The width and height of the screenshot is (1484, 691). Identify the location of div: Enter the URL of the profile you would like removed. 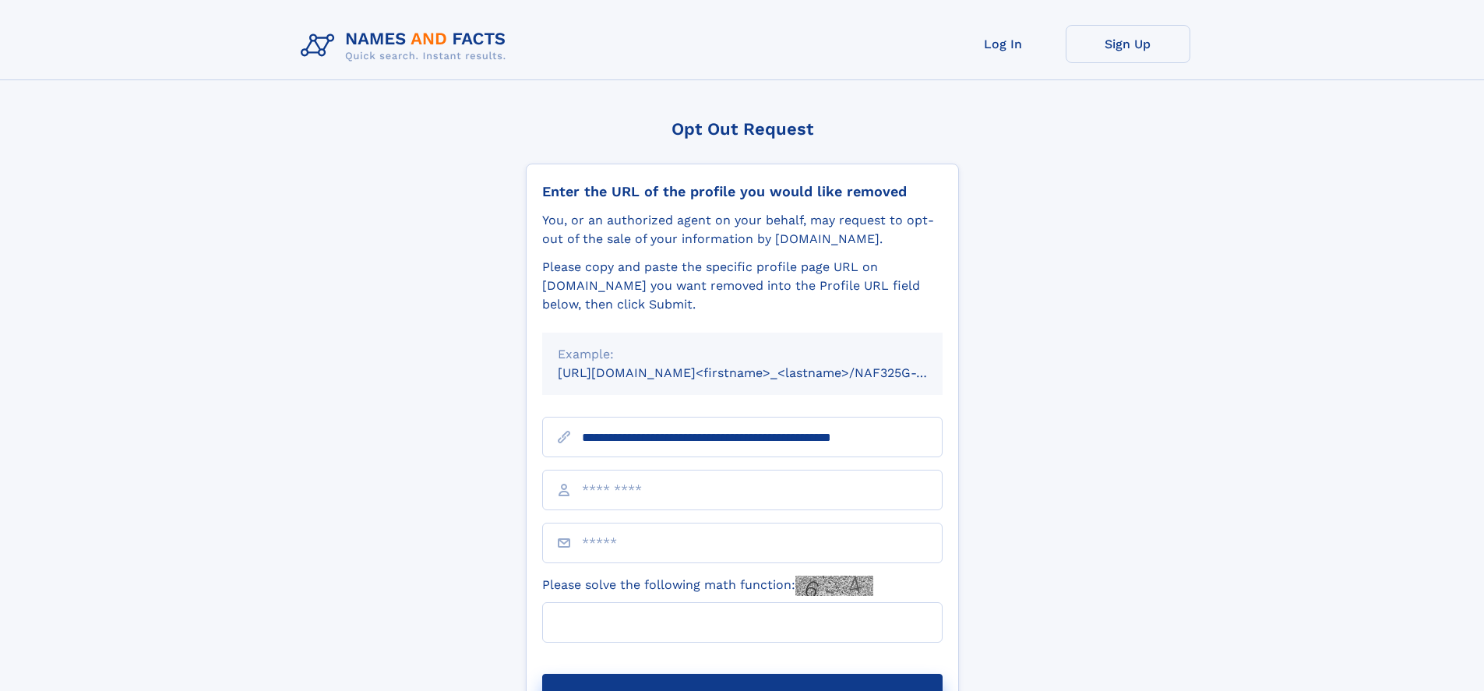
(742, 192).